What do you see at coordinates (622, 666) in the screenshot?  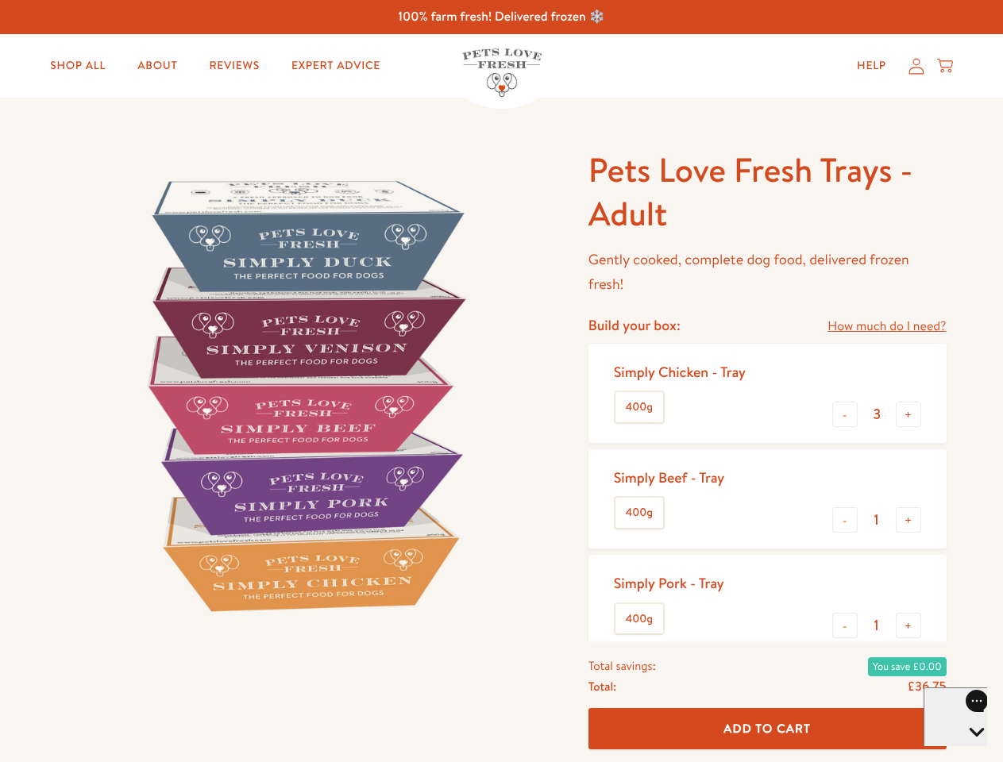 I see `span: Total savings:` at bounding box center [622, 666].